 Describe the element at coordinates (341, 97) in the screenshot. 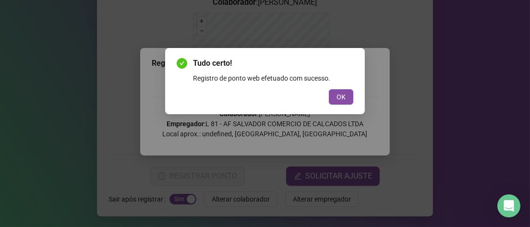

I see `button: OK` at that location.